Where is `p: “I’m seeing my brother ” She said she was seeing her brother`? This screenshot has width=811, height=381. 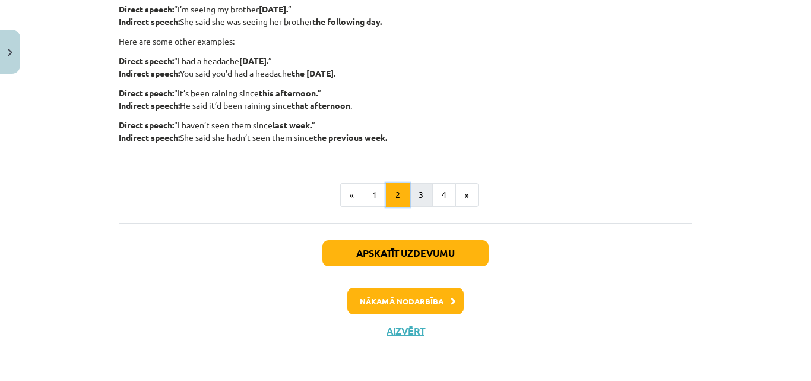 p: “I’m seeing my brother ” She said she was seeing her brother is located at coordinates (406, 15).